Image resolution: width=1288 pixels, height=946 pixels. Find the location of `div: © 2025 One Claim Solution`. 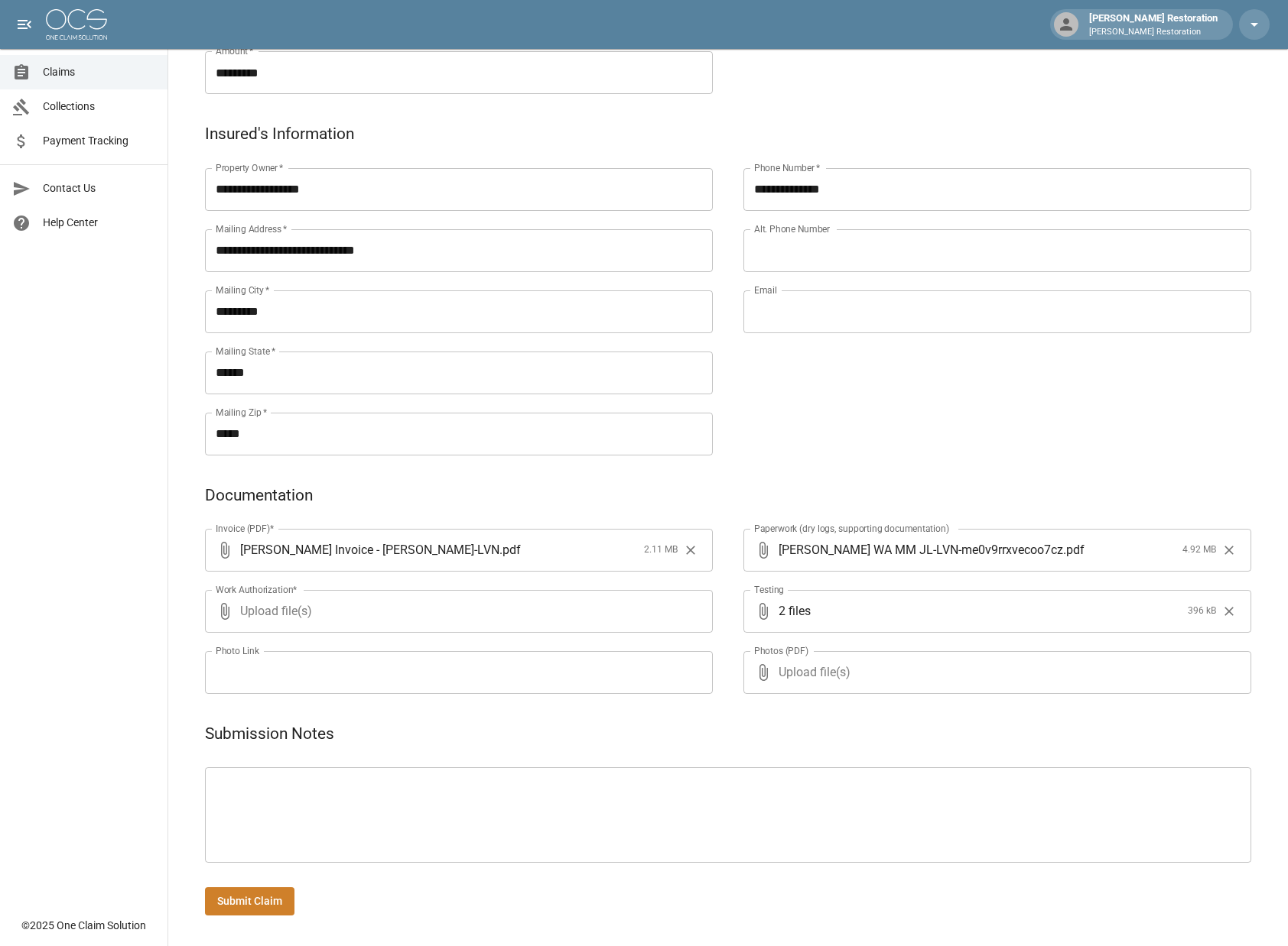

div: © 2025 One Claim Solution is located at coordinates (83, 926).